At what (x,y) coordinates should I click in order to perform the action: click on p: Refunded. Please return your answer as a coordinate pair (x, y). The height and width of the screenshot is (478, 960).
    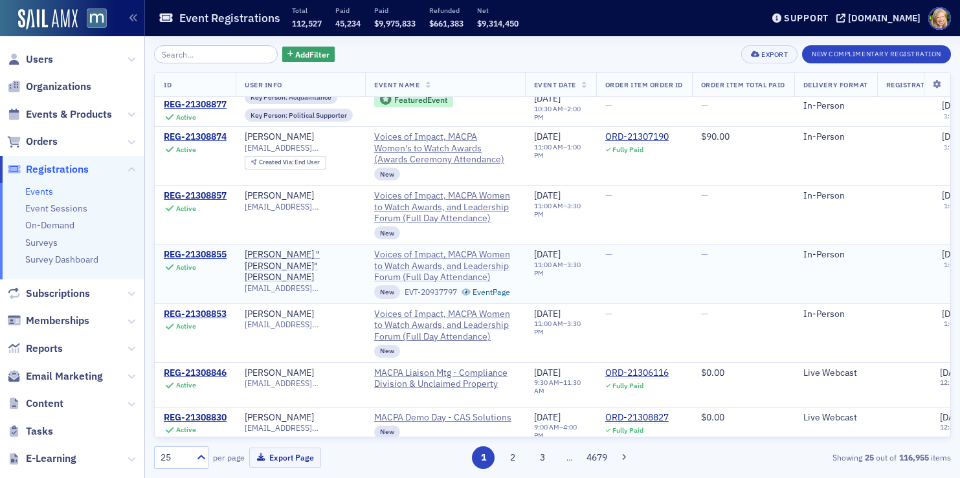
    Looking at the image, I should click on (446, 10).